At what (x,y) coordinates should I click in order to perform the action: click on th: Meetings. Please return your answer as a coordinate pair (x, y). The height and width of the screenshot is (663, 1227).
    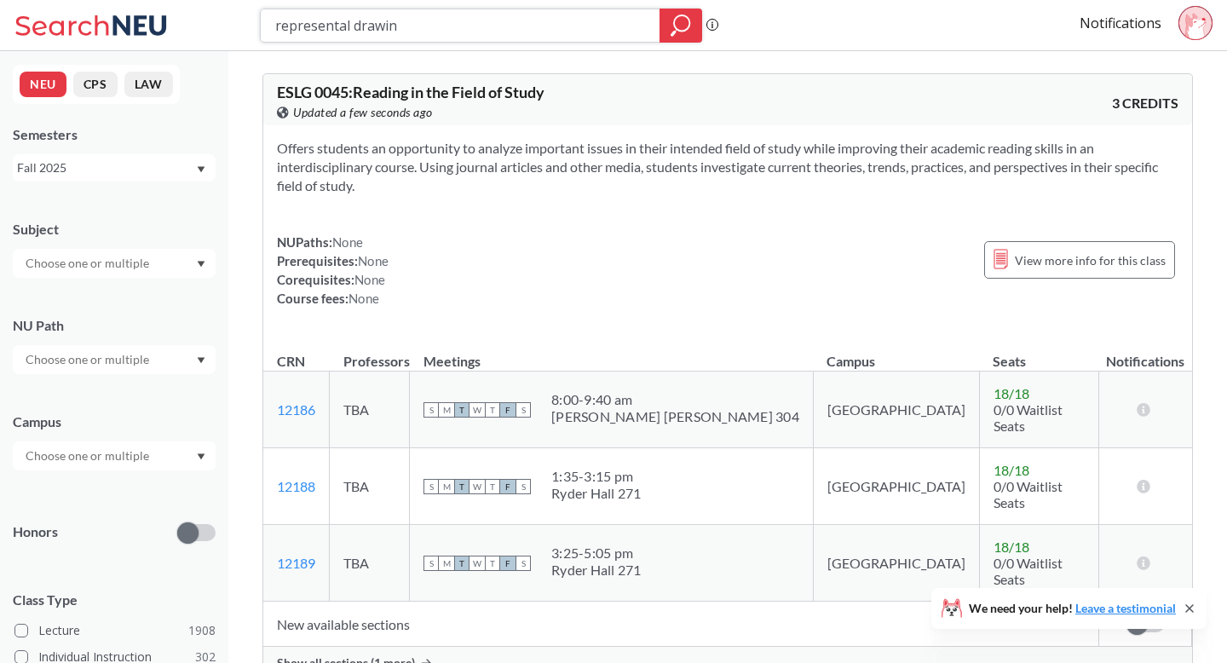
    Looking at the image, I should click on (612, 353).